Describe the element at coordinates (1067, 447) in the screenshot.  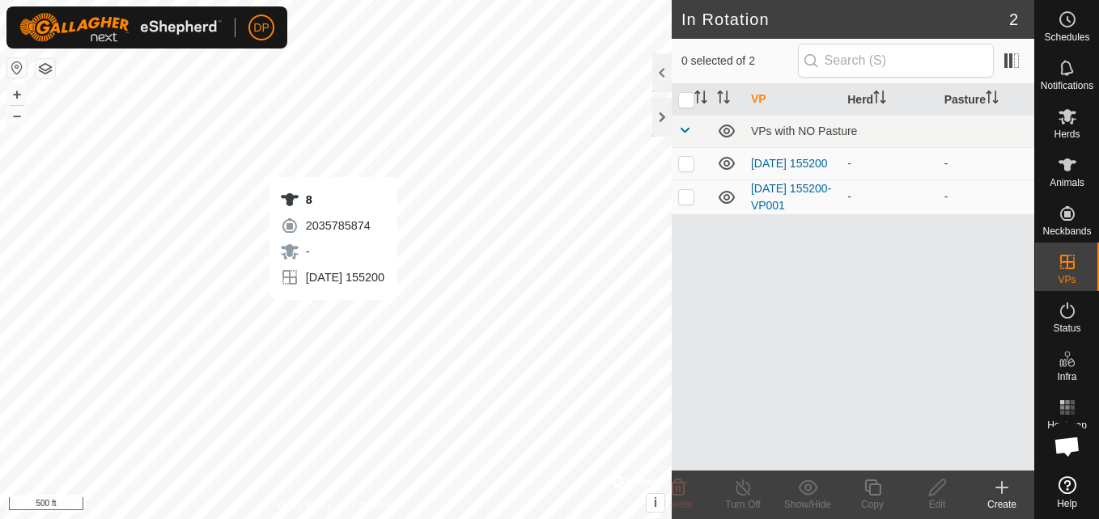
I see `div: Open chat` at that location.